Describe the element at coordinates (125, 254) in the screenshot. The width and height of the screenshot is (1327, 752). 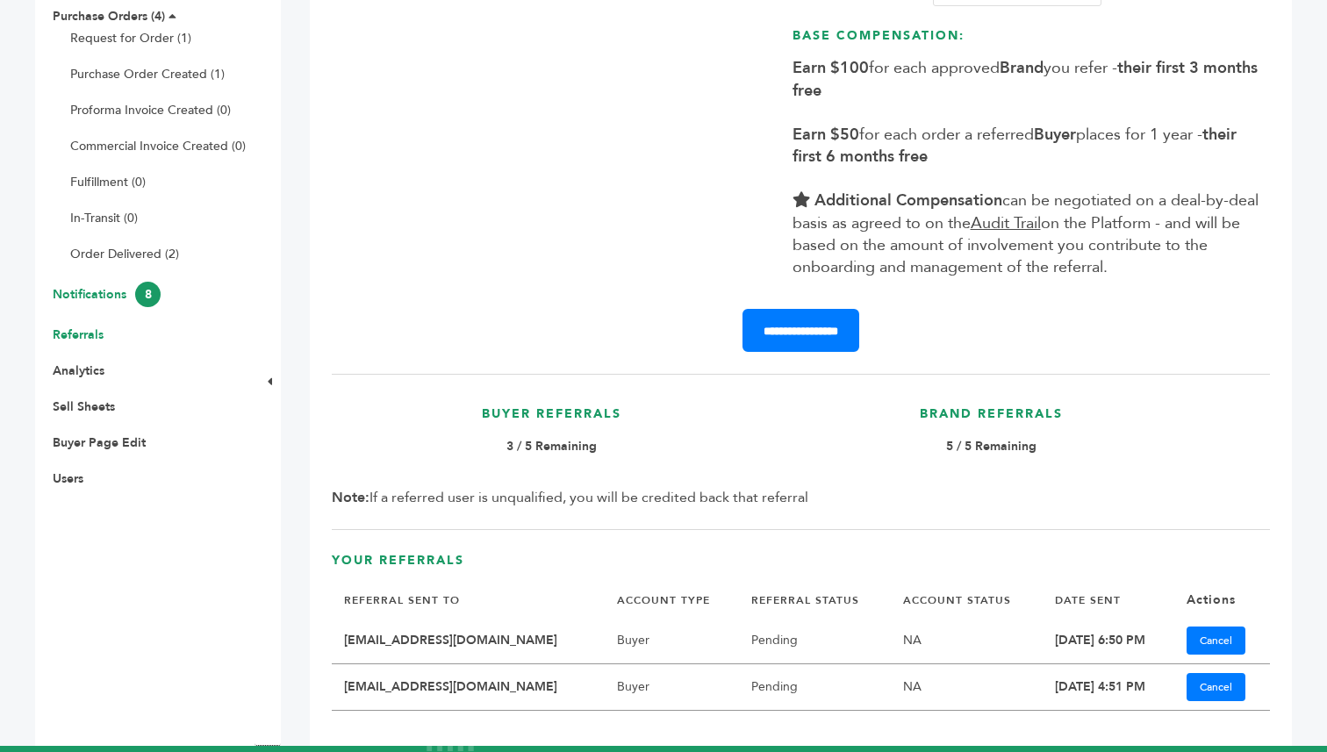
I see `a: Order Delivered (2)` at that location.